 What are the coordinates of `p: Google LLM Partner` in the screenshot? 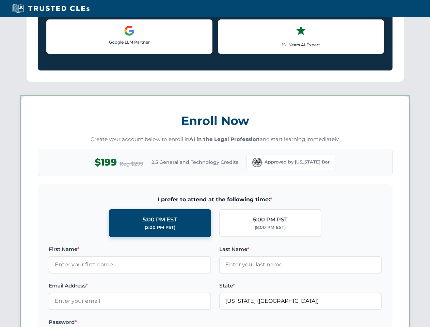 It's located at (129, 42).